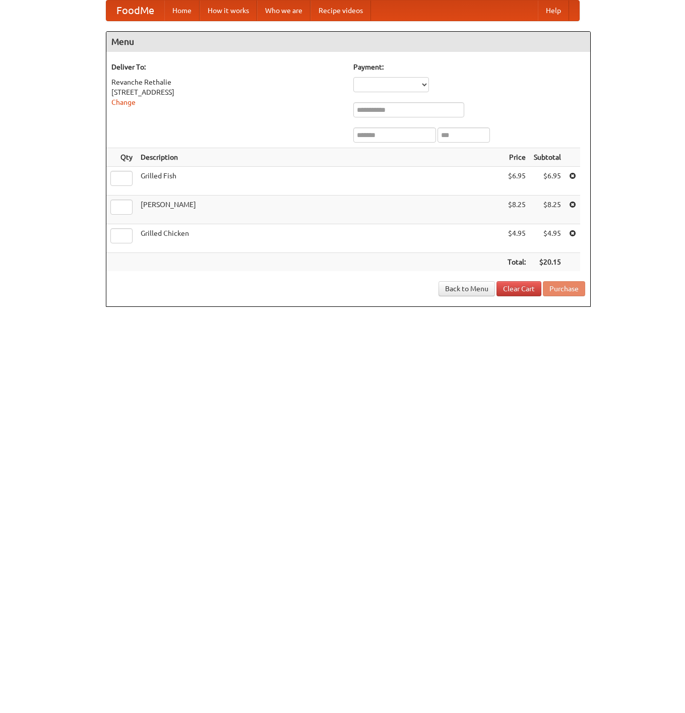 The image size is (685, 713). What do you see at coordinates (320, 181) in the screenshot?
I see `td: Grilled Fish` at bounding box center [320, 181].